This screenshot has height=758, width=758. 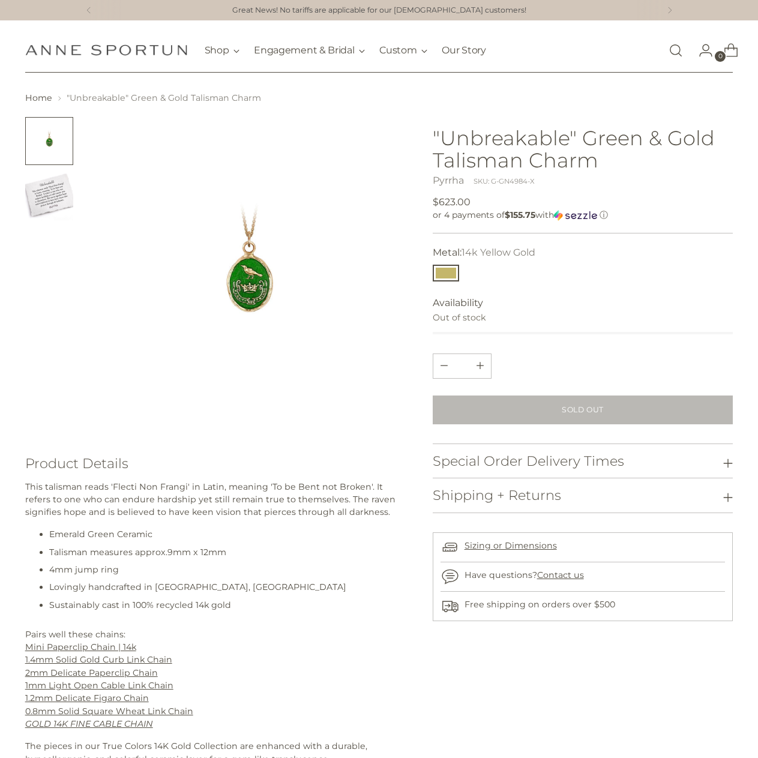 I want to click on li: Sustainably cast in 100% recycled 14k gold, so click(x=228, y=605).